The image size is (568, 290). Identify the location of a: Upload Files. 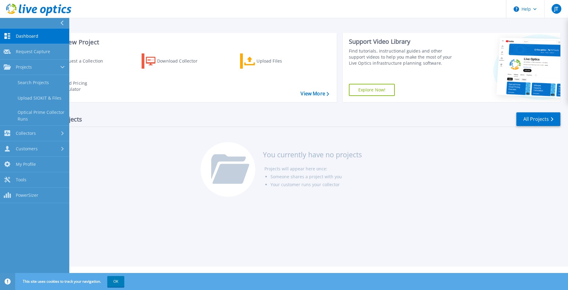
(274, 61).